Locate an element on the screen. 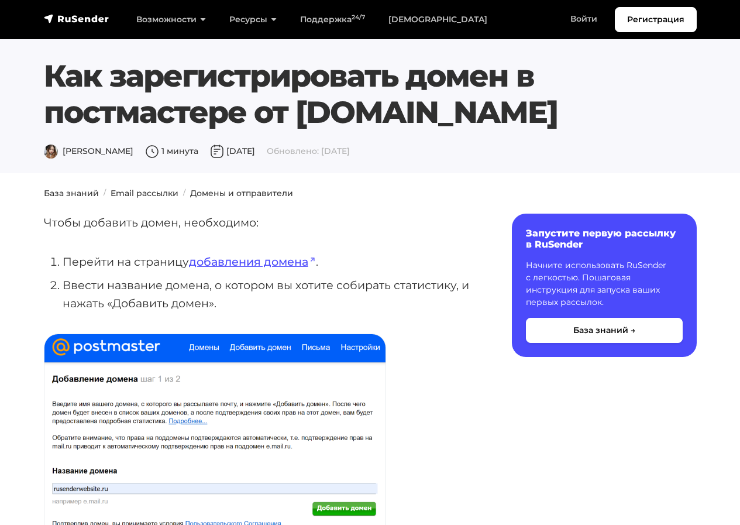 Image resolution: width=740 pixels, height=525 pixels. a: Email рассылки is located at coordinates (145, 193).